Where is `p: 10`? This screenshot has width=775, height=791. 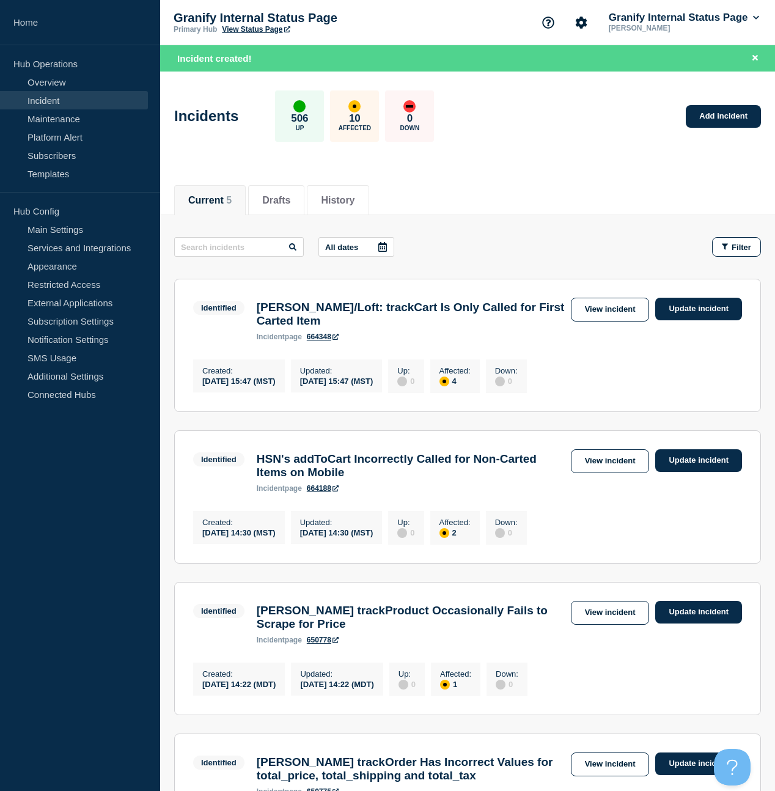 p: 10 is located at coordinates (355, 119).